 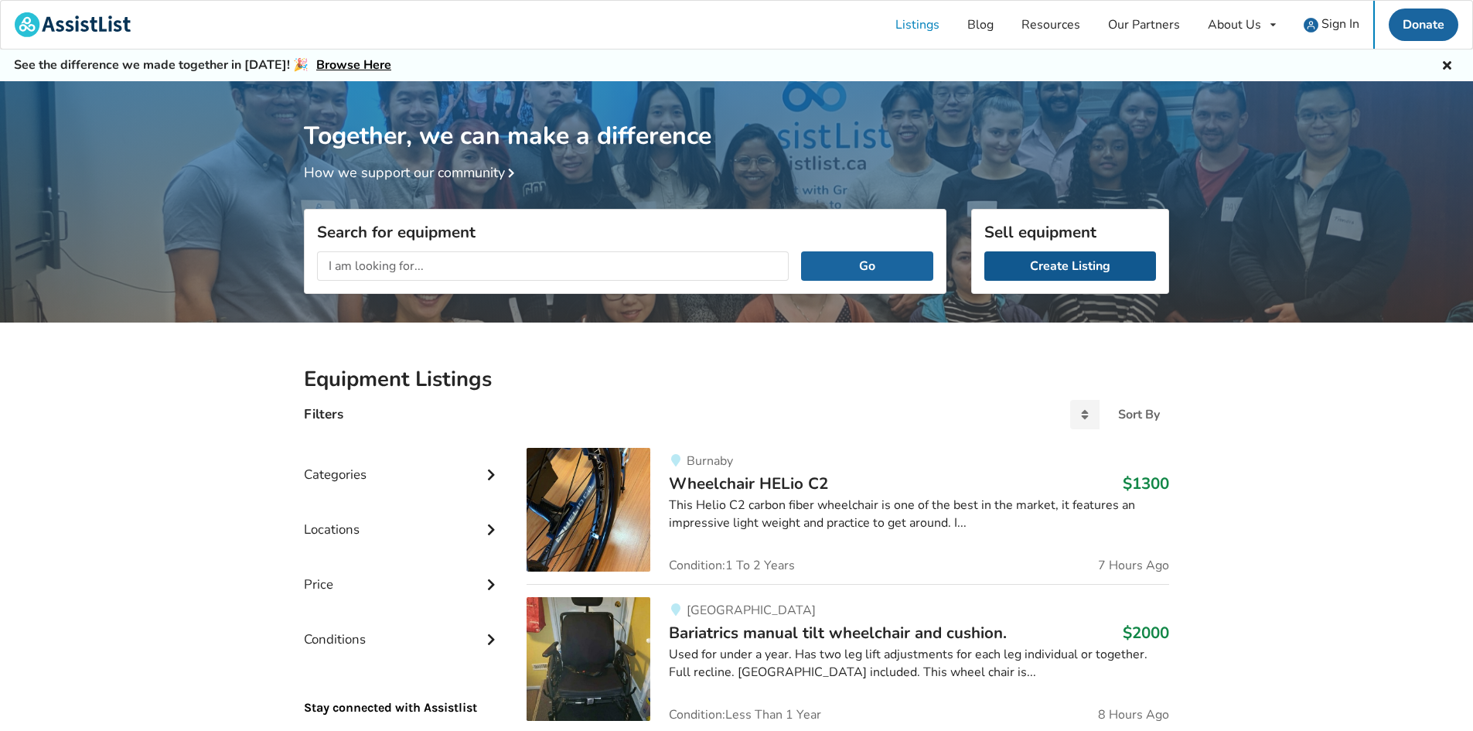 I want to click on a: Create Listing, so click(x=1070, y=266).